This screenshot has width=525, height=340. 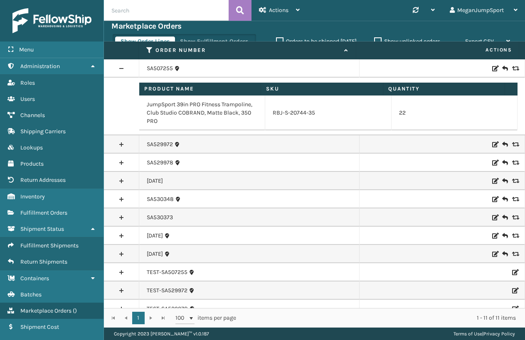 What do you see at coordinates (200, 89) in the screenshot?
I see `label: Product Name` at bounding box center [200, 89].